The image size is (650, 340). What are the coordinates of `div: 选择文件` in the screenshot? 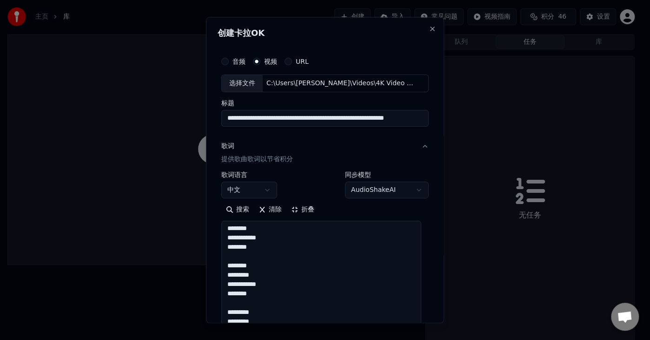 It's located at (242, 83).